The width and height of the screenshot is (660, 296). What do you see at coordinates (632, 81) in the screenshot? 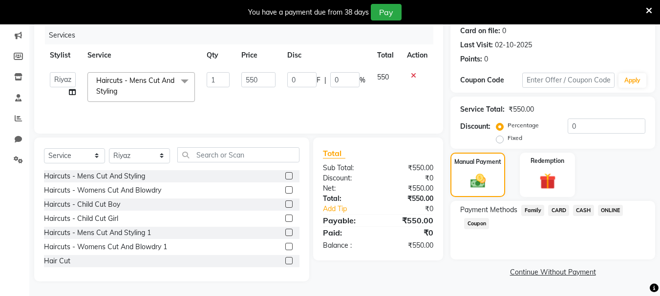
I see `button: Apply` at bounding box center [632, 81].